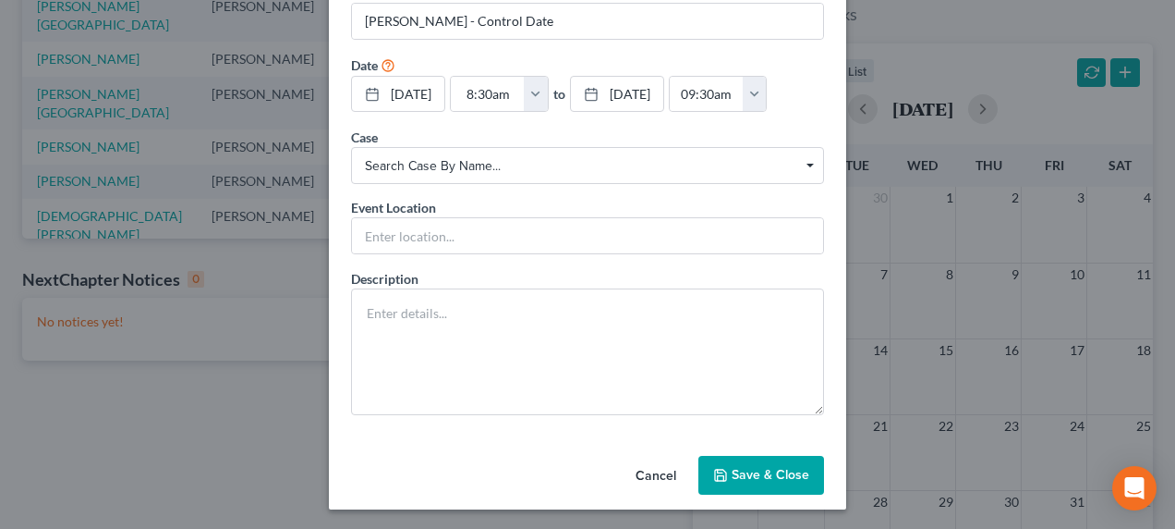  What do you see at coordinates (588, 165) in the screenshot?
I see `span: Select box activate` at bounding box center [588, 165].